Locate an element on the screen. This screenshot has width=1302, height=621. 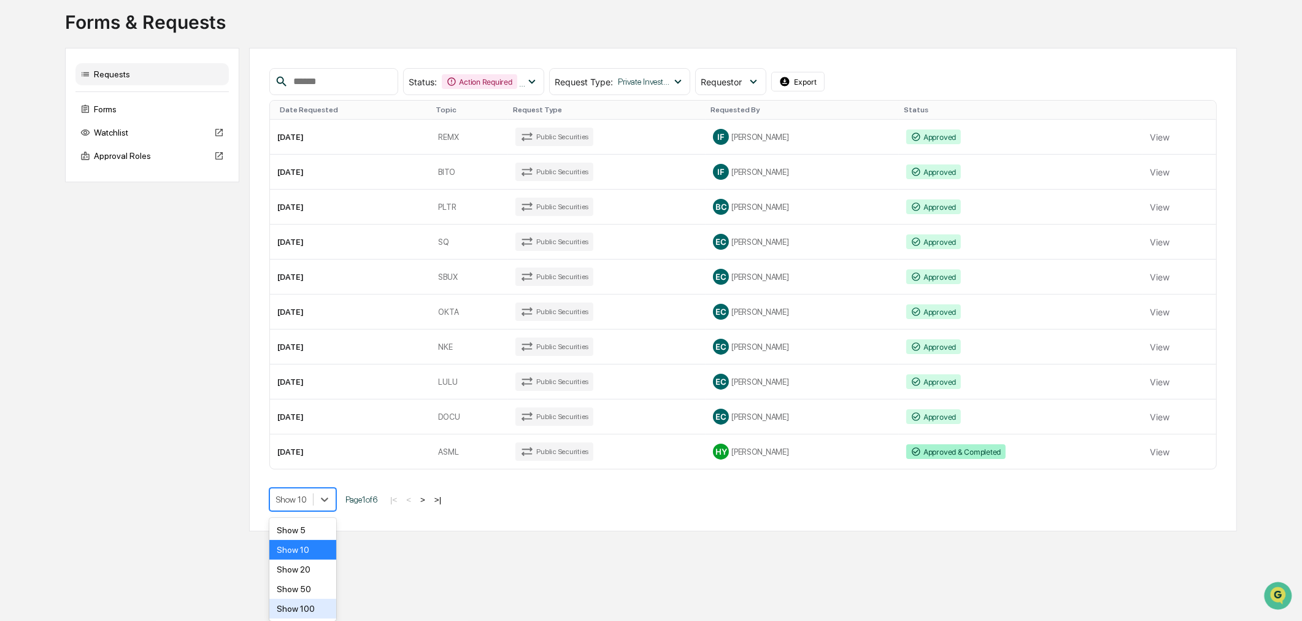
td: BITO is located at coordinates (470, 172).